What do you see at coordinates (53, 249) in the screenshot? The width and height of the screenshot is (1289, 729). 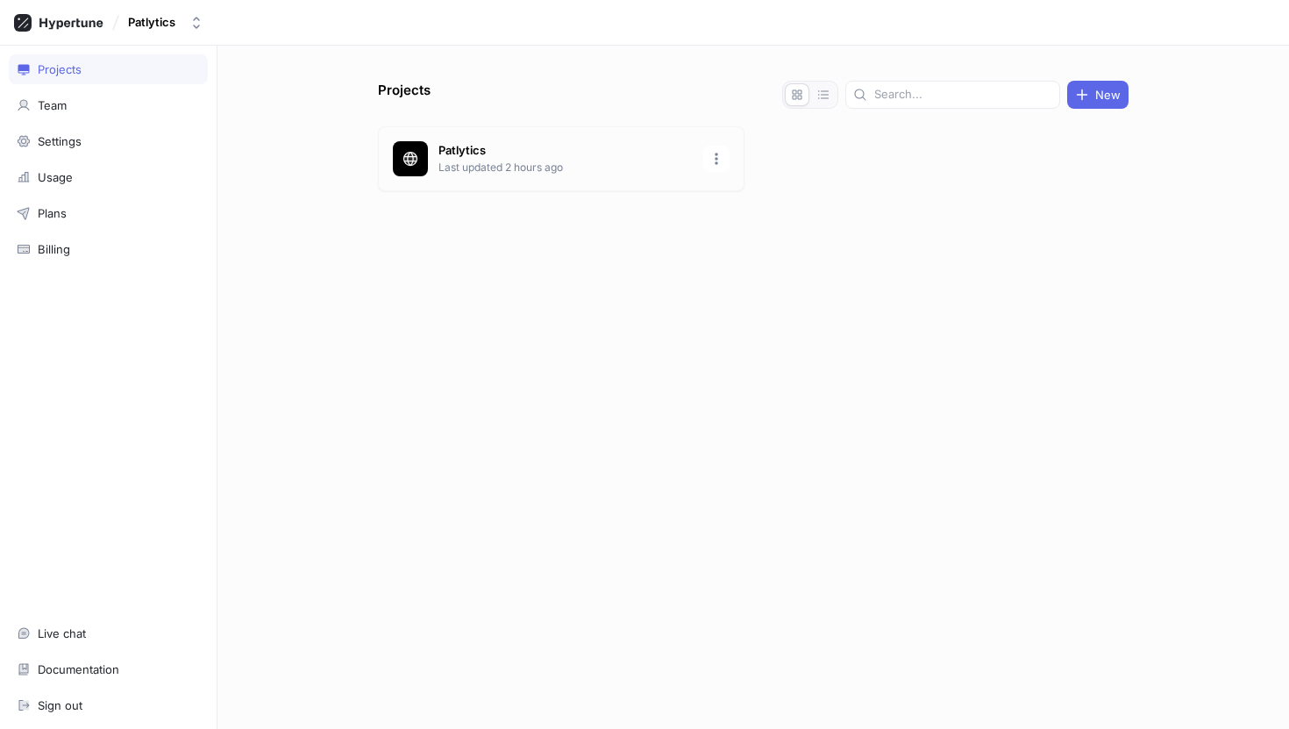 I see `div: Billing` at bounding box center [53, 249].